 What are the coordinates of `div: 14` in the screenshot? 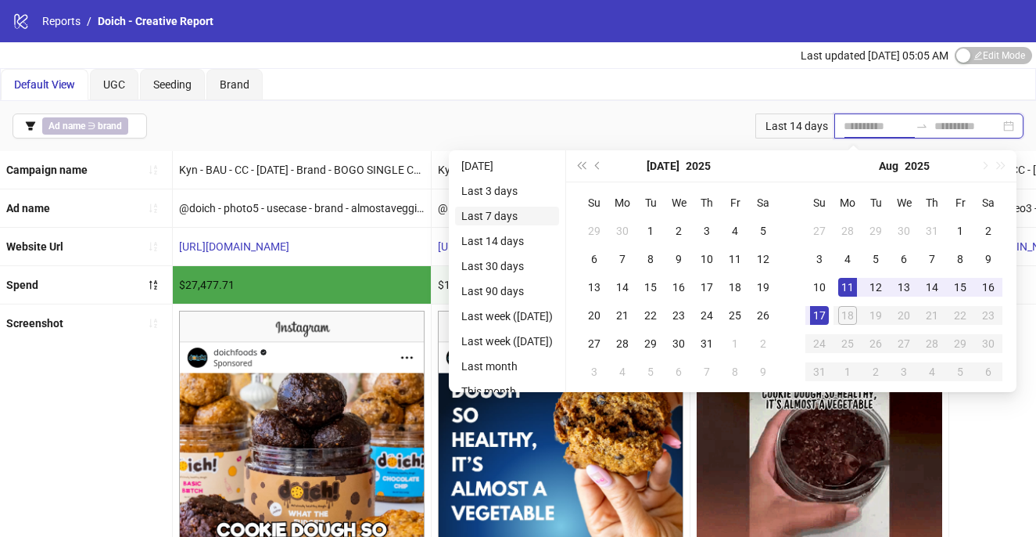 It's located at (932, 287).